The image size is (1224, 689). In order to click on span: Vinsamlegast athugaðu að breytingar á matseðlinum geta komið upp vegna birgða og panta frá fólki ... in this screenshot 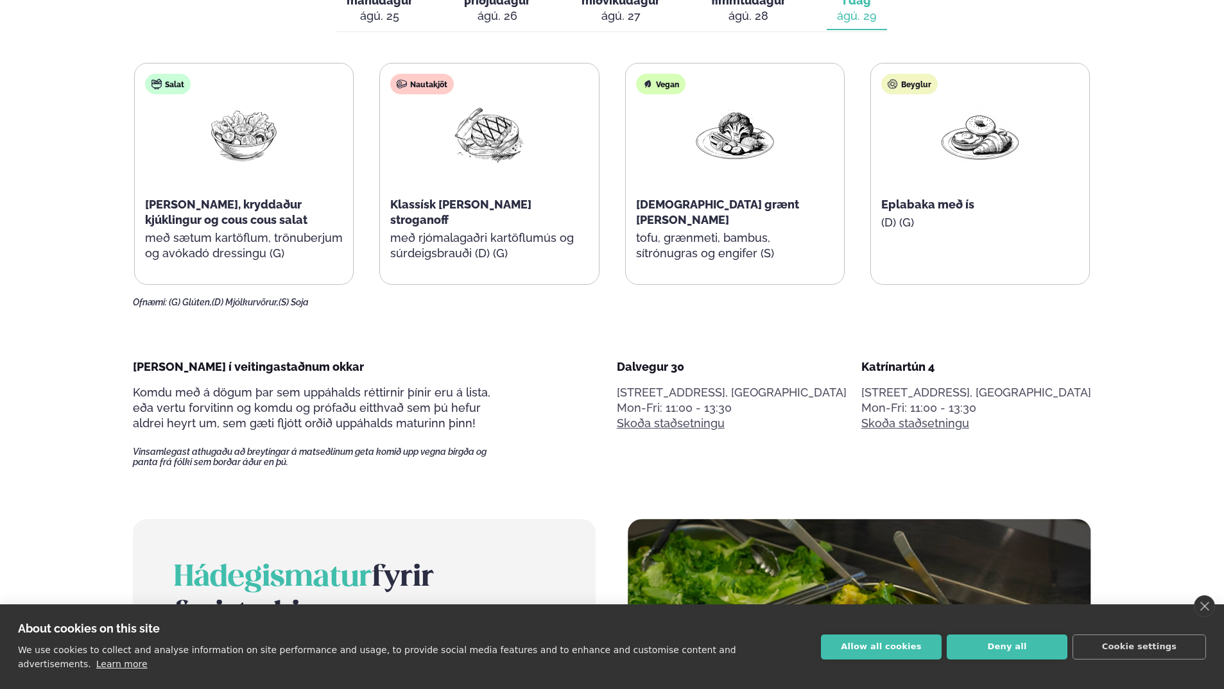, I will do `click(321, 457)`.